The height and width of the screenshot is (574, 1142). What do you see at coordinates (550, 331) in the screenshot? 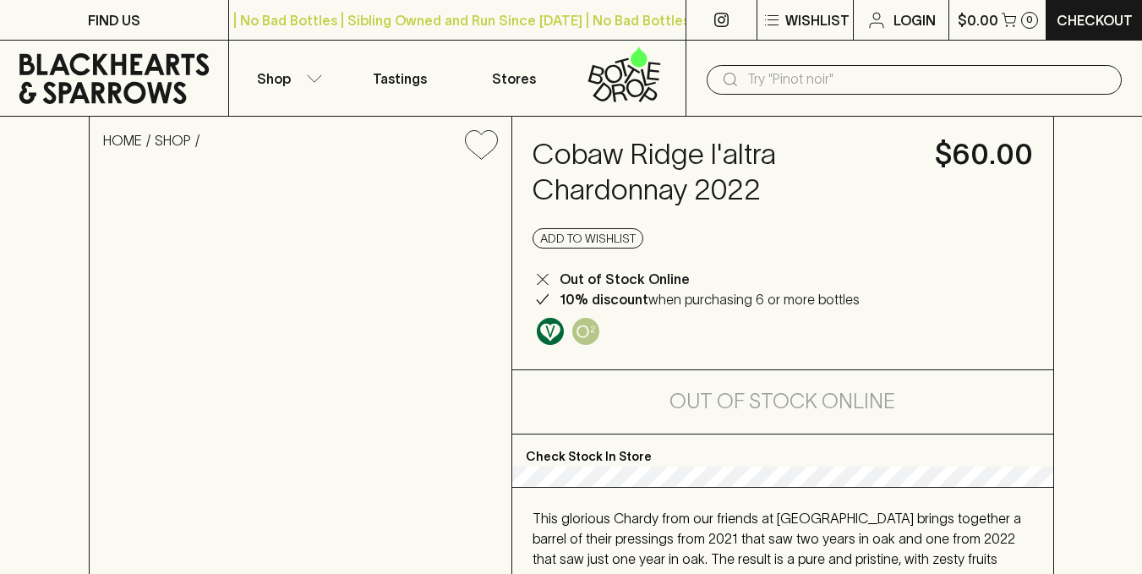
I see `a: Made without the use of any animal products.` at bounding box center [550, 331].